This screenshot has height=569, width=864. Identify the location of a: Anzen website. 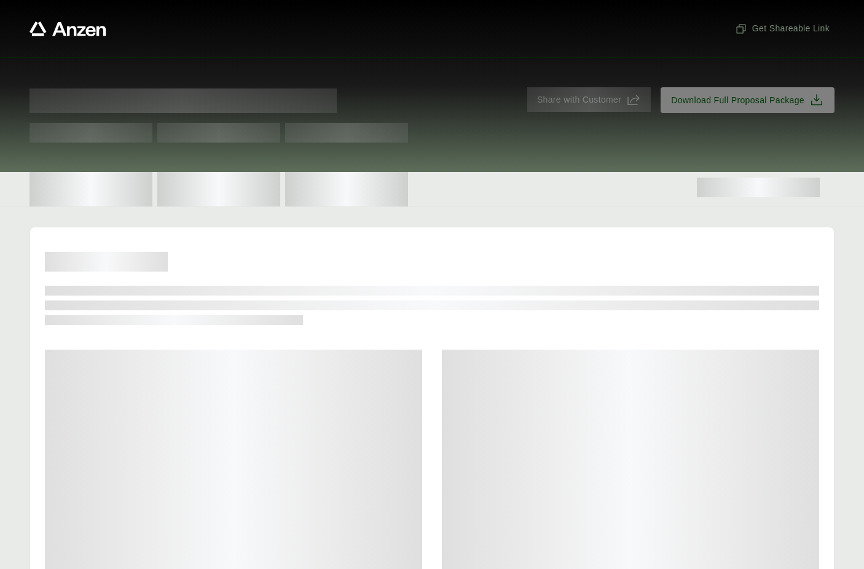
(68, 29).